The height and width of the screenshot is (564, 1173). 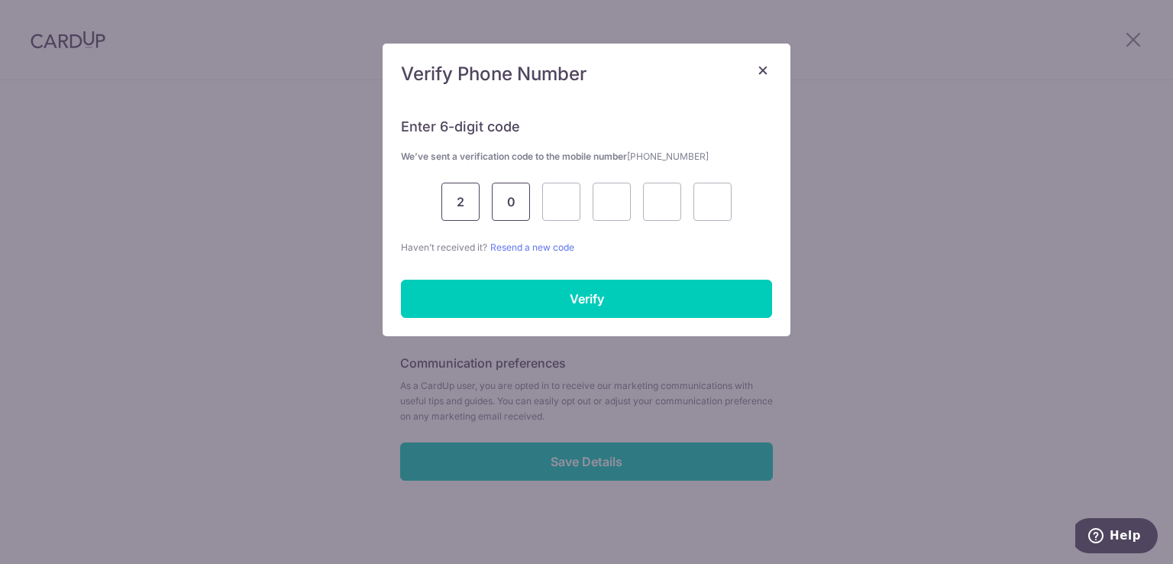 I want to click on h5: Verify Phone Number, so click(x=587, y=74).